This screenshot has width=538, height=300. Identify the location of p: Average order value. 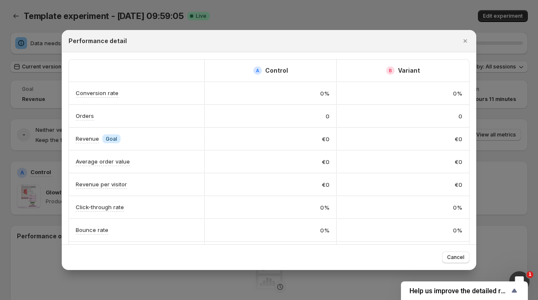
(103, 161).